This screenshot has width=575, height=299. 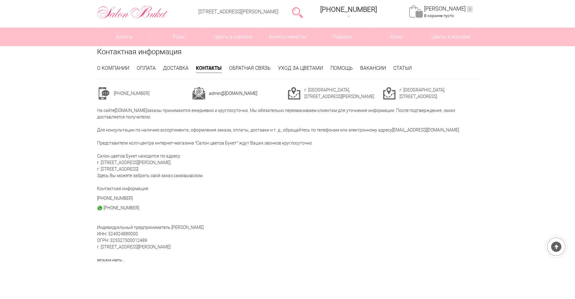 What do you see at coordinates (300, 68) in the screenshot?
I see `a: Уход за цветами` at bounding box center [300, 68].